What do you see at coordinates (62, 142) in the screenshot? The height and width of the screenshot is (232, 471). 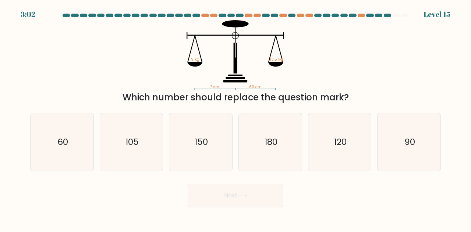 I see `text: 60` at bounding box center [62, 142].